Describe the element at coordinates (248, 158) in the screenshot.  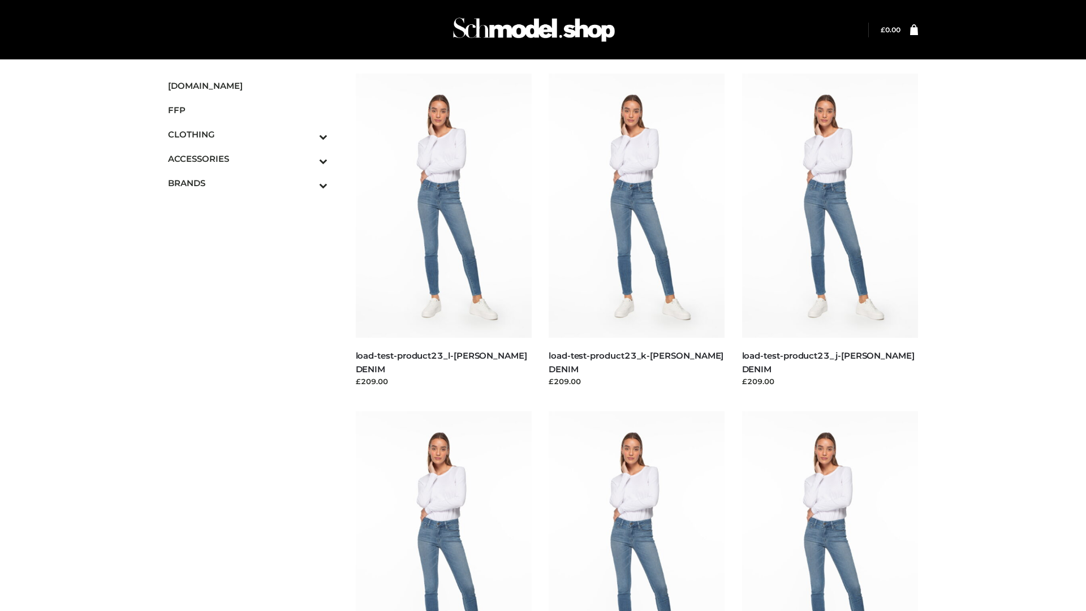
I see `span: ACCESSORIES` at that location.